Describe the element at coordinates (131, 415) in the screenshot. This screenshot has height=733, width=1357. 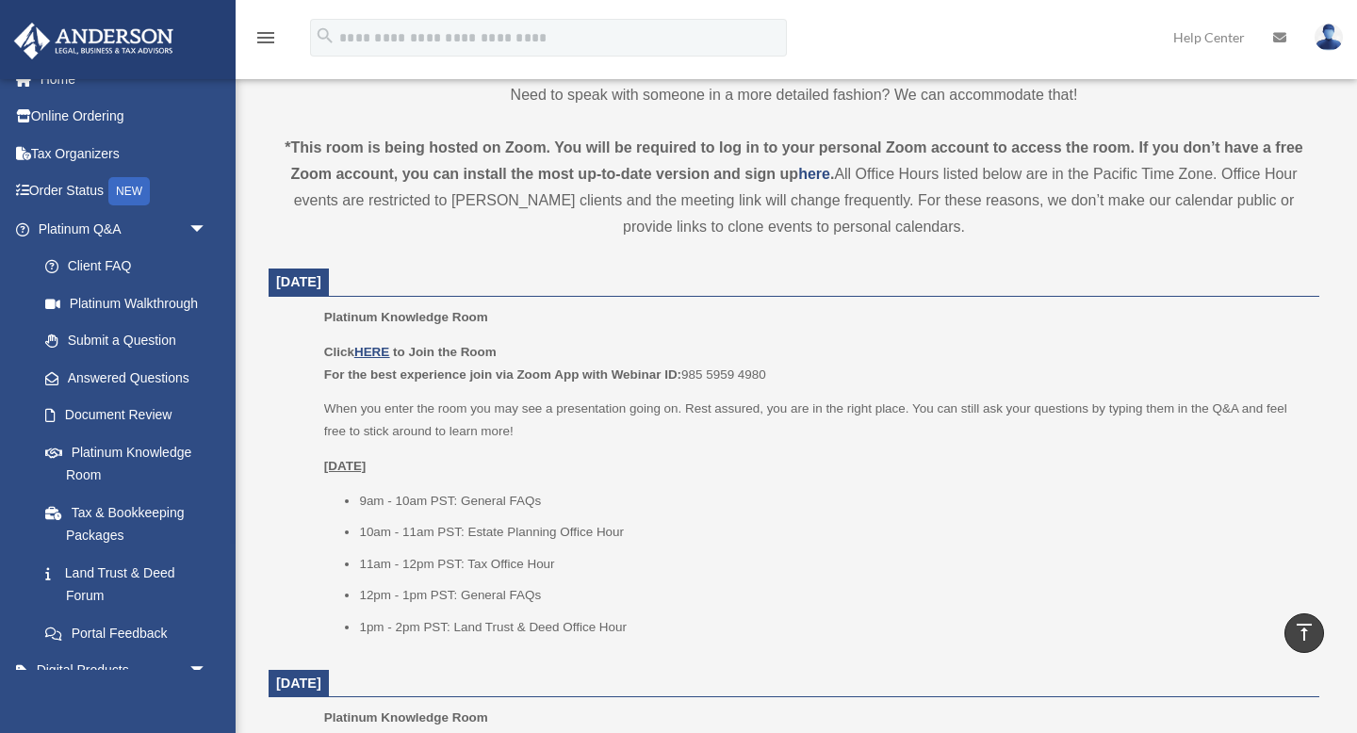
I see `a: Document Review` at that location.